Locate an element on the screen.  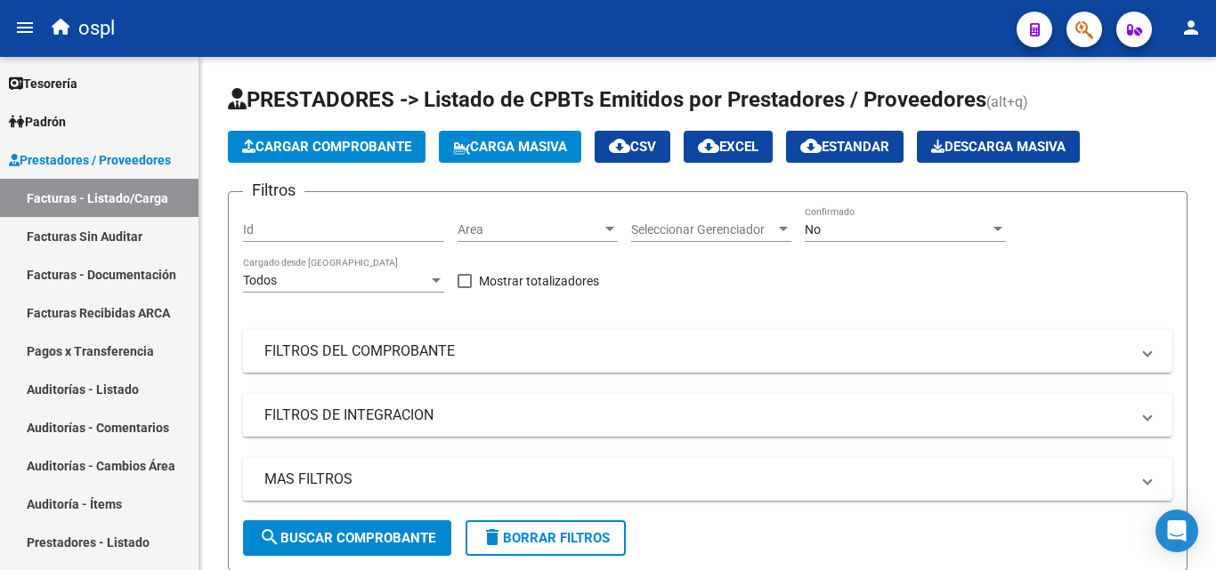
h3: Filtros is located at coordinates (273, 190).